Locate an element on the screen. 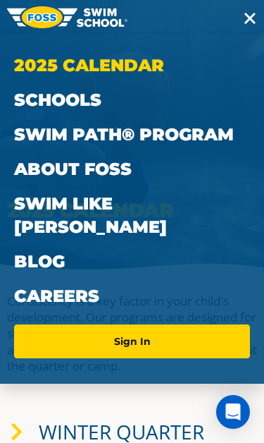  a: Schools is located at coordinates (132, 99).